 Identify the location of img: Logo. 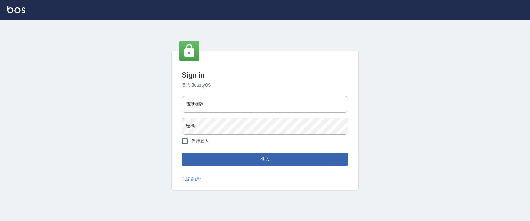
(16, 9).